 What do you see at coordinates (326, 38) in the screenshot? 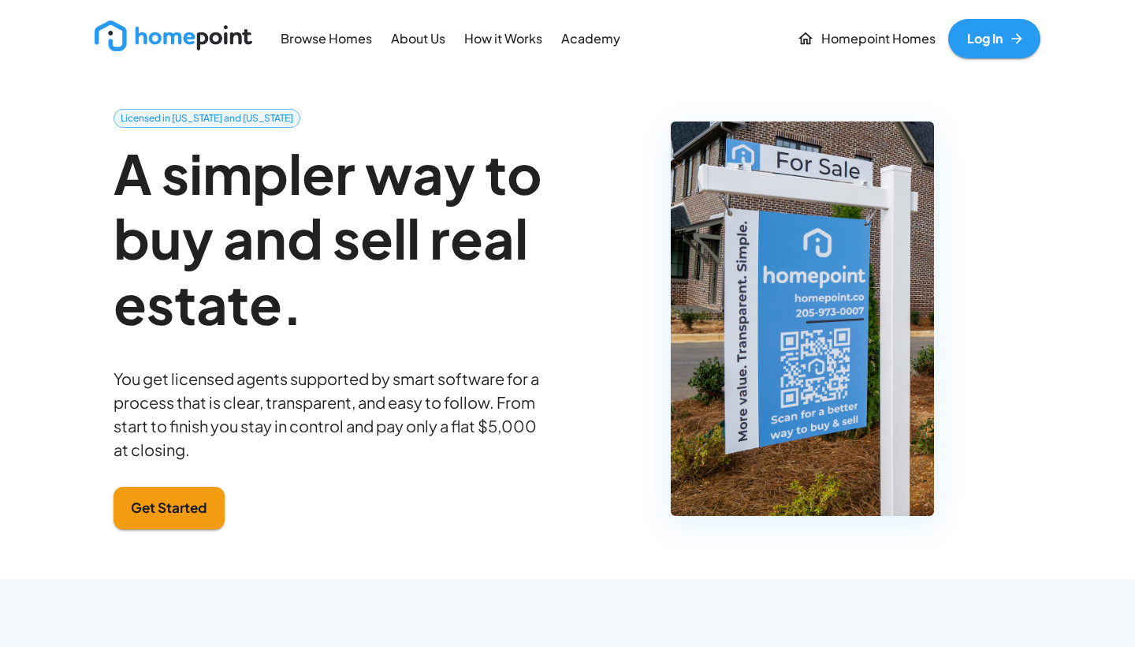
I see `a: Browse Homes` at bounding box center [326, 38].